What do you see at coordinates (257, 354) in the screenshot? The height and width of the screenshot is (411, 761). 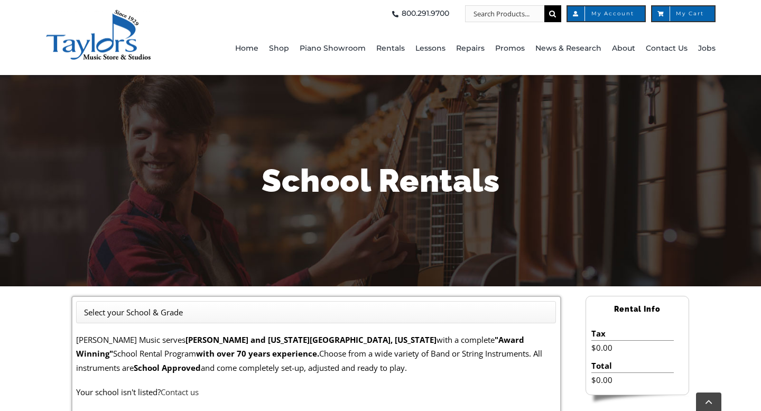 I see `strong: with over 70 years experience.` at bounding box center [257, 354].